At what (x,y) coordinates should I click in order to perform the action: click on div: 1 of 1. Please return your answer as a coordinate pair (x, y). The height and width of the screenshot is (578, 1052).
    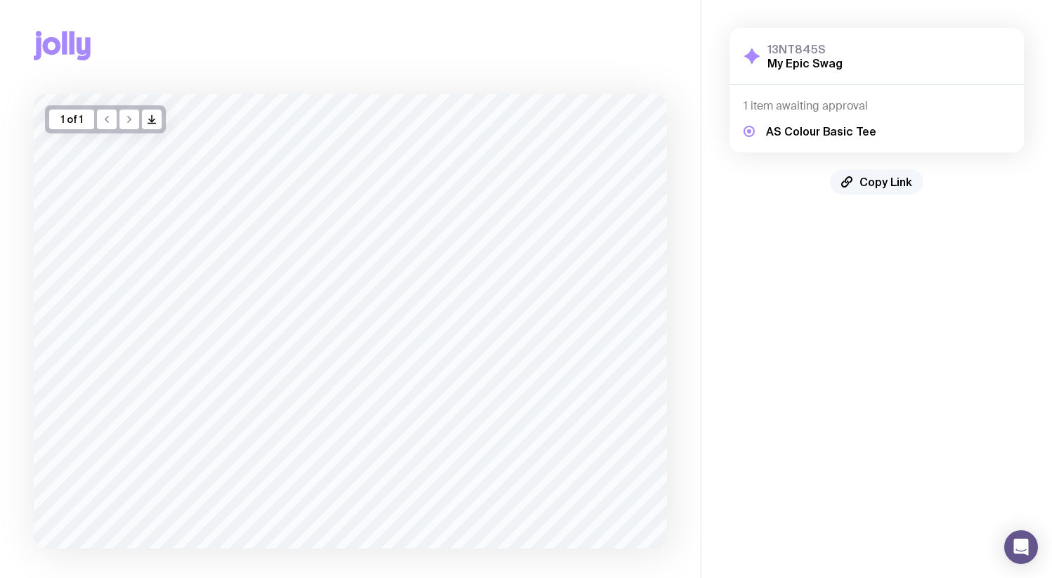
    Looking at the image, I should click on (72, 119).